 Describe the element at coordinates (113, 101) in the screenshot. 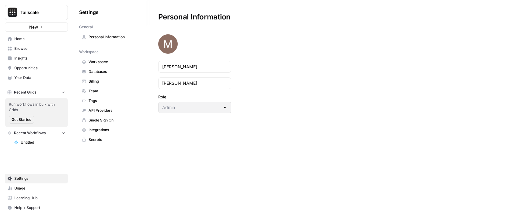

I see `span: Tags` at that location.